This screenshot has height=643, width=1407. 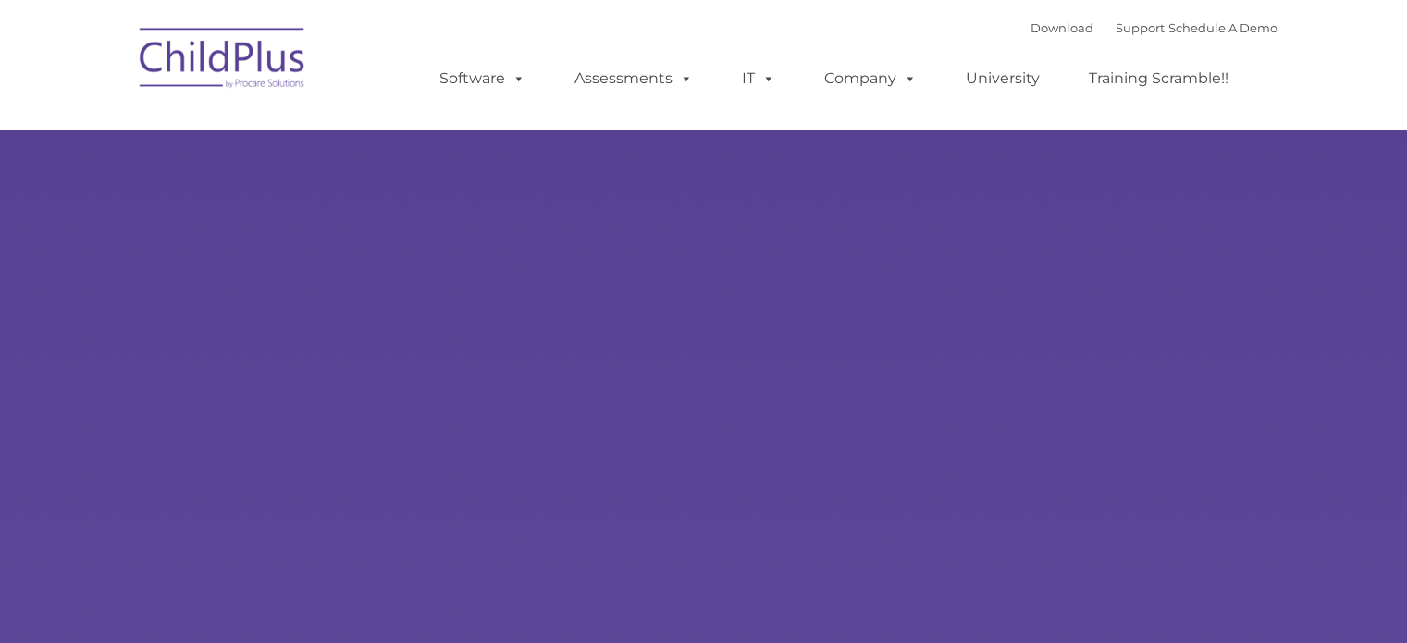 What do you see at coordinates (1062, 28) in the screenshot?
I see `a: Download` at bounding box center [1062, 28].